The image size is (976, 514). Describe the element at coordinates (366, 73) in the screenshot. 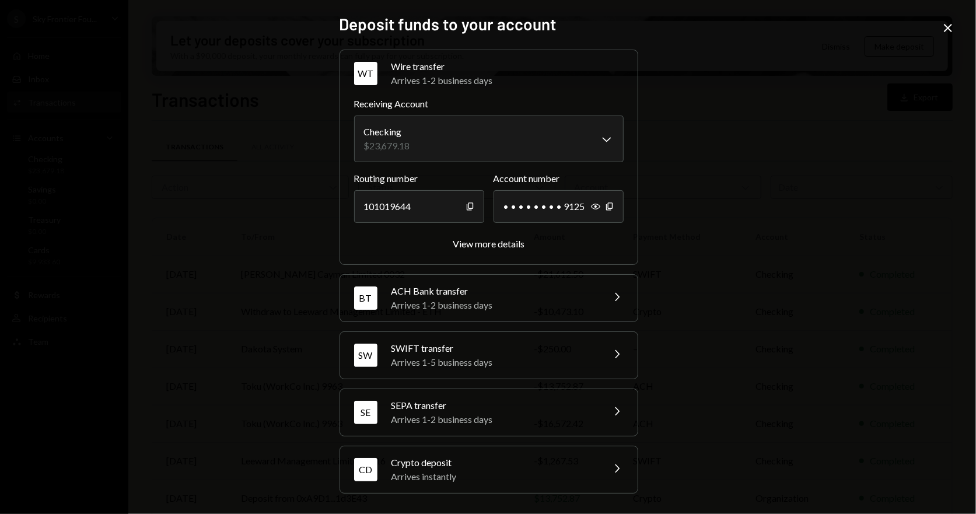

I see `div: WT` at that location.